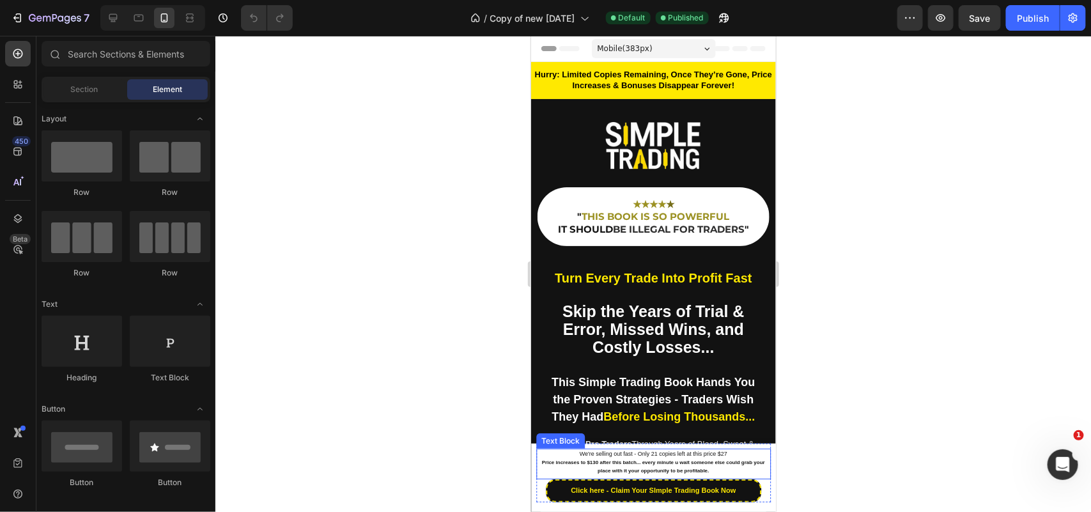 The height and width of the screenshot is (512, 1091). I want to click on strong: Built by Pro Traders, so click(61, 408).